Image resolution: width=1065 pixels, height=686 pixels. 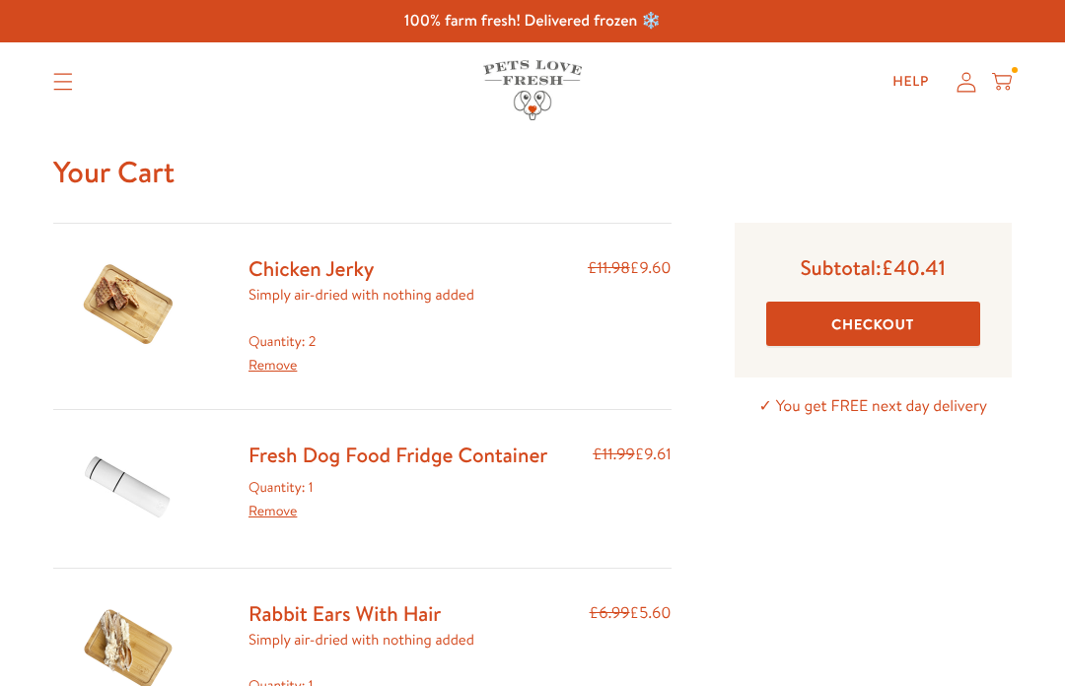 I want to click on div: Quantity: 1, so click(x=397, y=500).